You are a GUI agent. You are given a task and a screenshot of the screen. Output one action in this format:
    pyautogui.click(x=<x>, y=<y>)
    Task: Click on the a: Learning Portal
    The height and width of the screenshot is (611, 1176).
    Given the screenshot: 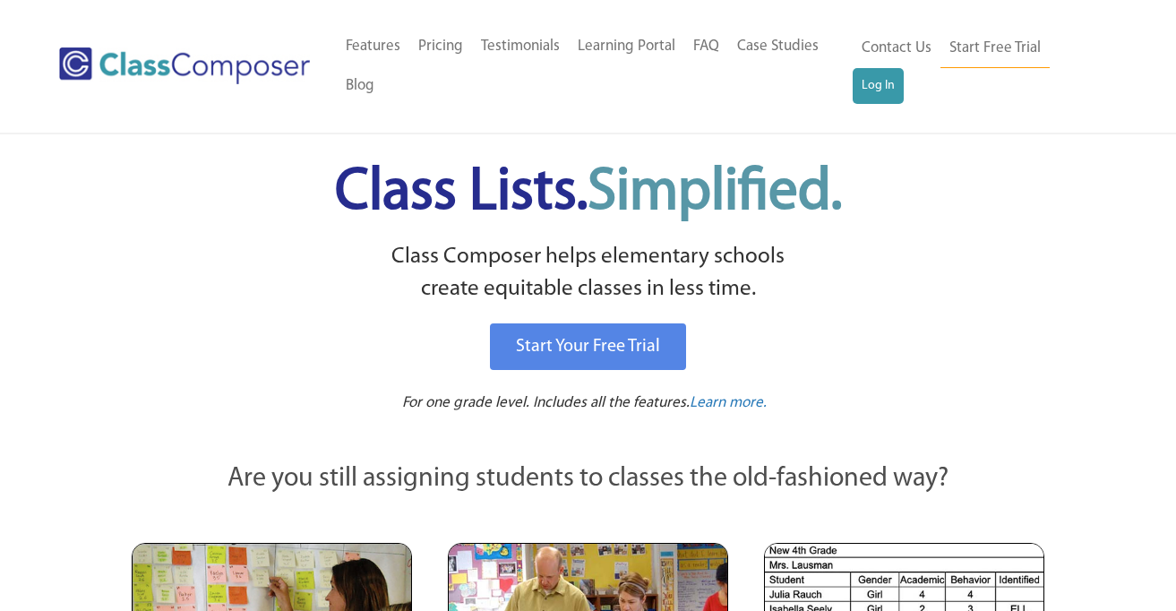 What is the action you would take?
    pyautogui.click(x=626, y=47)
    